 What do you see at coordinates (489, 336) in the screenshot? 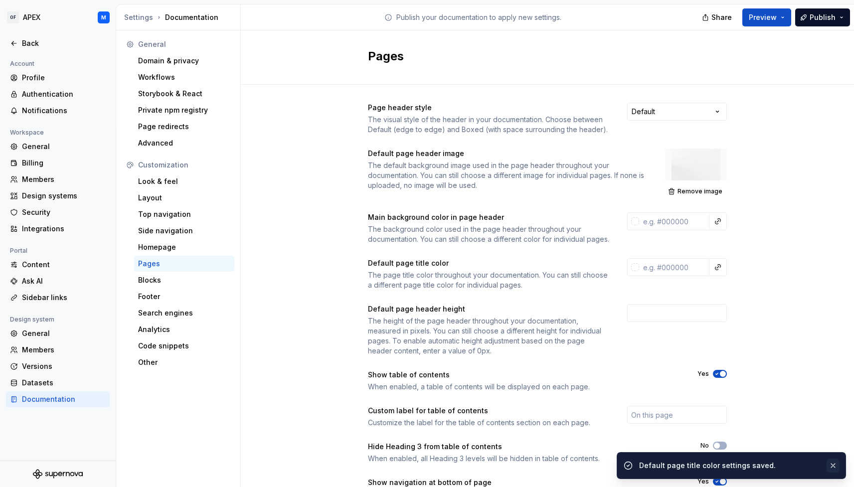
I see `div: The height of the page header throughout your documentation, measured in pixels. You can still ch...` at bounding box center [489, 336].